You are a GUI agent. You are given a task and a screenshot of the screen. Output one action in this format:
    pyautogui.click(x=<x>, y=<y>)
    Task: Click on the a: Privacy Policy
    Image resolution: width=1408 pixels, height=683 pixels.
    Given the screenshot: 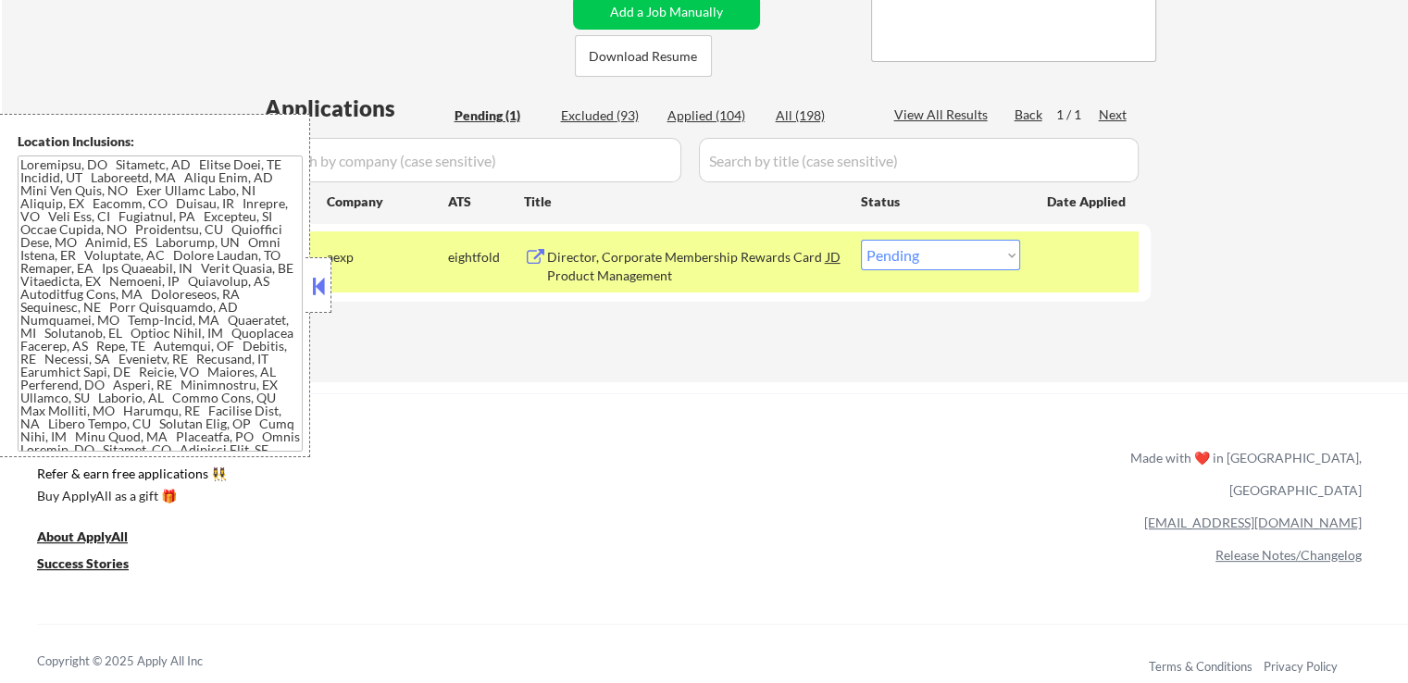 What is the action you would take?
    pyautogui.click(x=1300, y=666)
    